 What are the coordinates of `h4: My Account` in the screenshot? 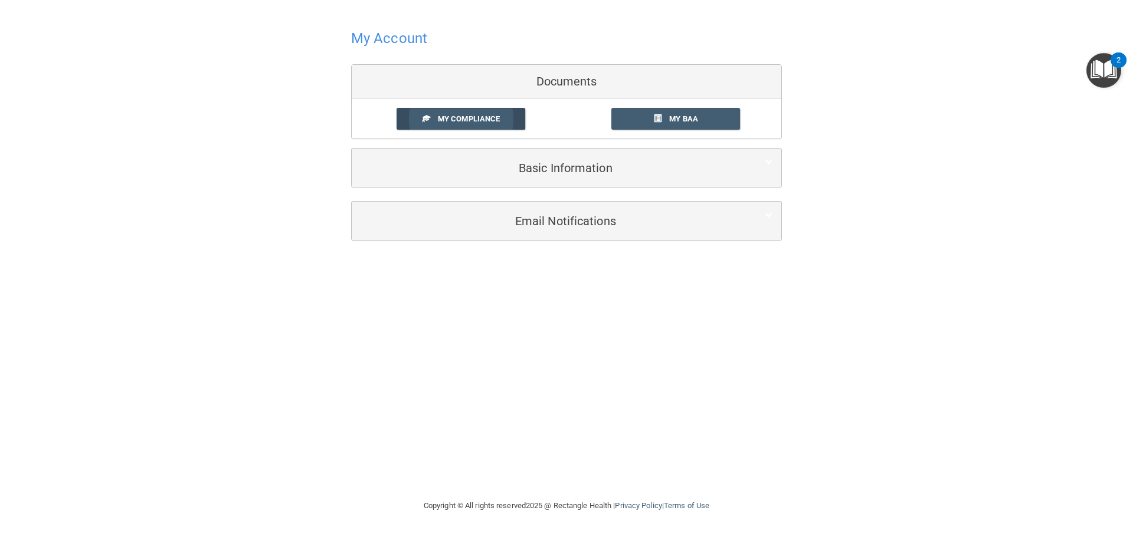 It's located at (389, 38).